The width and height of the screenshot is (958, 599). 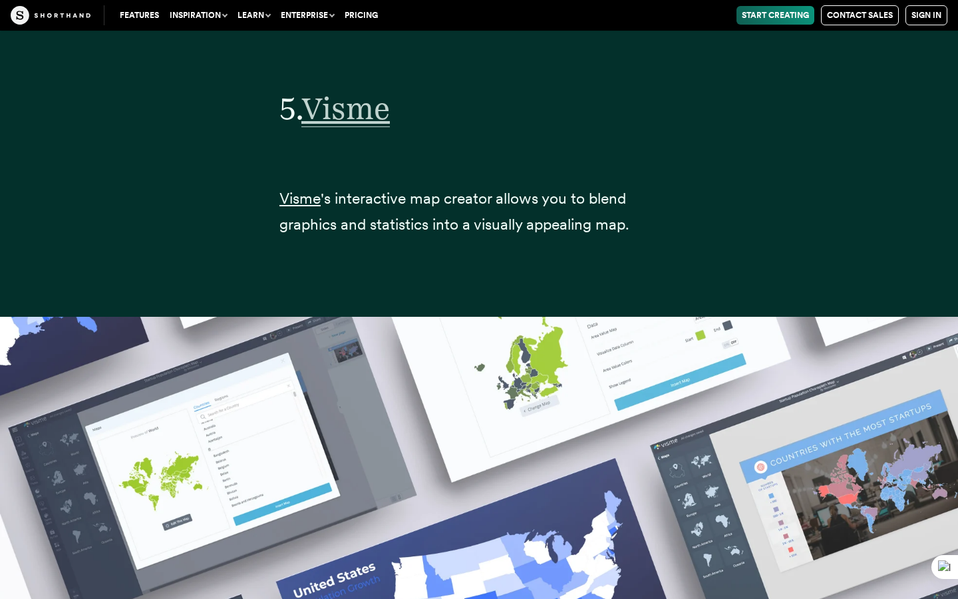 What do you see at coordinates (859, 15) in the screenshot?
I see `a: Contact Sales` at bounding box center [859, 15].